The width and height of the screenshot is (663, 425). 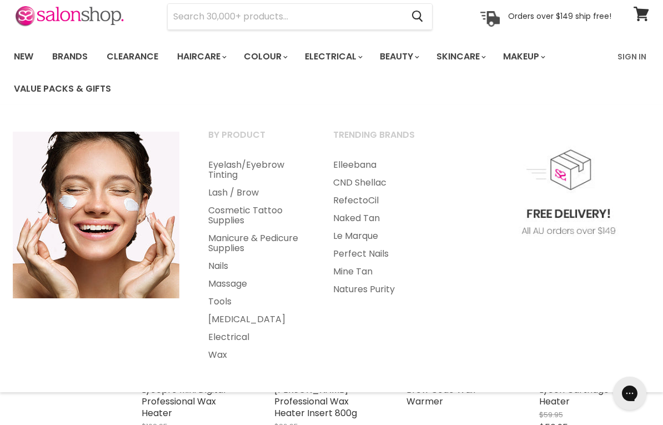 What do you see at coordinates (381, 272) in the screenshot?
I see `a: Mine Tan` at bounding box center [381, 272].